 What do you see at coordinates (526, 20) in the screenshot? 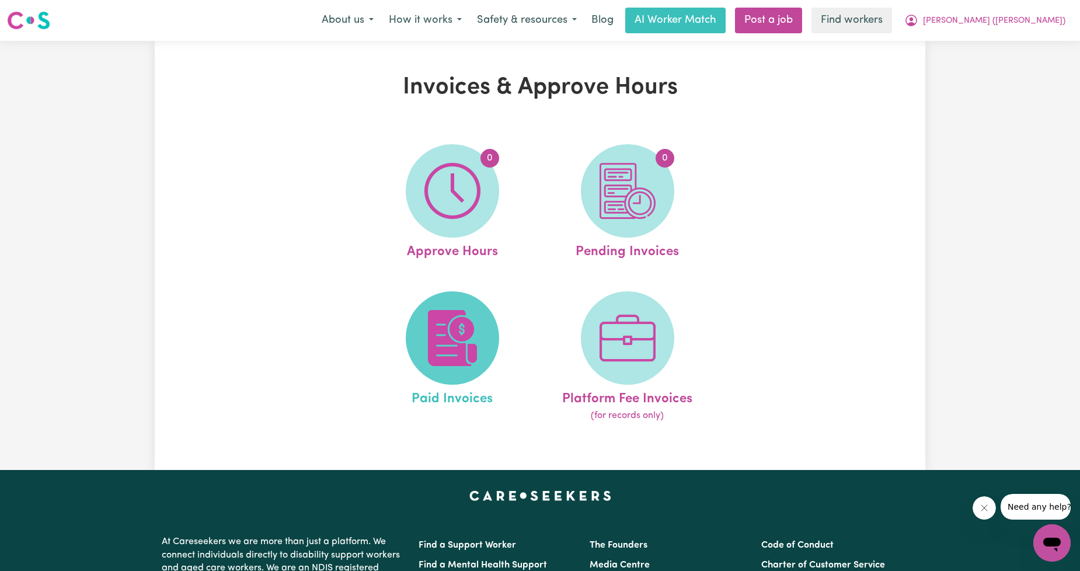
I see `button: Safety & resources` at bounding box center [526, 20].